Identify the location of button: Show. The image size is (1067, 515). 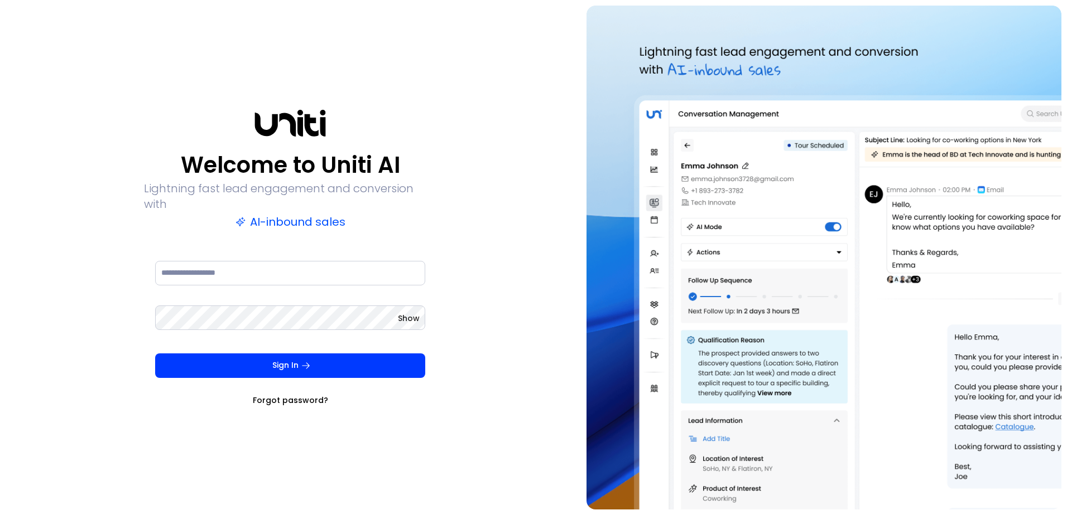
(408, 319).